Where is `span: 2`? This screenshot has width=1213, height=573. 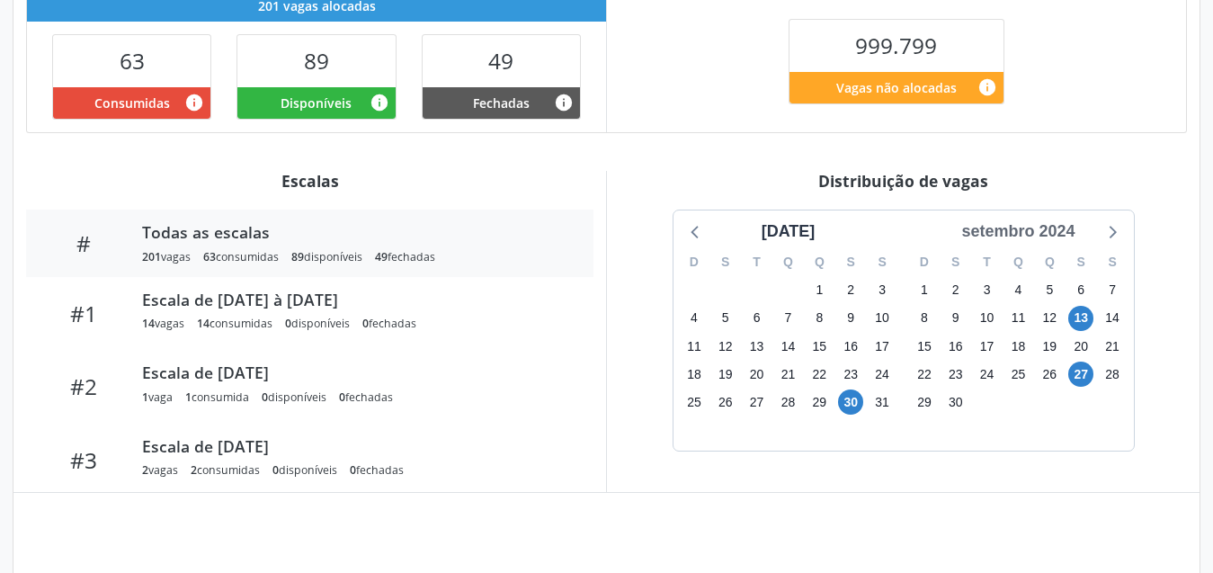
span: 2 is located at coordinates (145, 469).